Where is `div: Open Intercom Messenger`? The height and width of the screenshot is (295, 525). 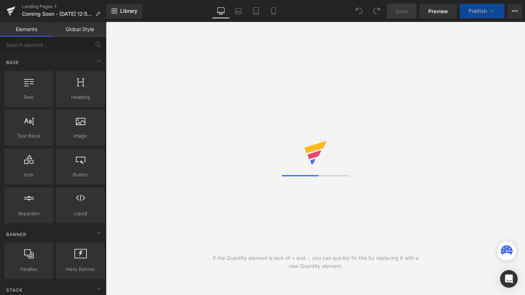
div: Open Intercom Messenger is located at coordinates (508, 279).